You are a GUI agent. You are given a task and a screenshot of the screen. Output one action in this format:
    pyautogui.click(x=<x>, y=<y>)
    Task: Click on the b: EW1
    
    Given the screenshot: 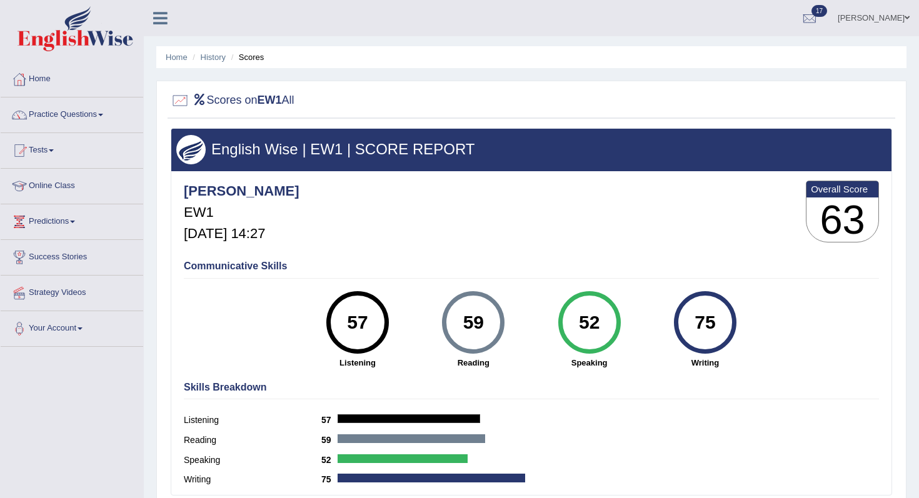 What is the action you would take?
    pyautogui.click(x=269, y=100)
    